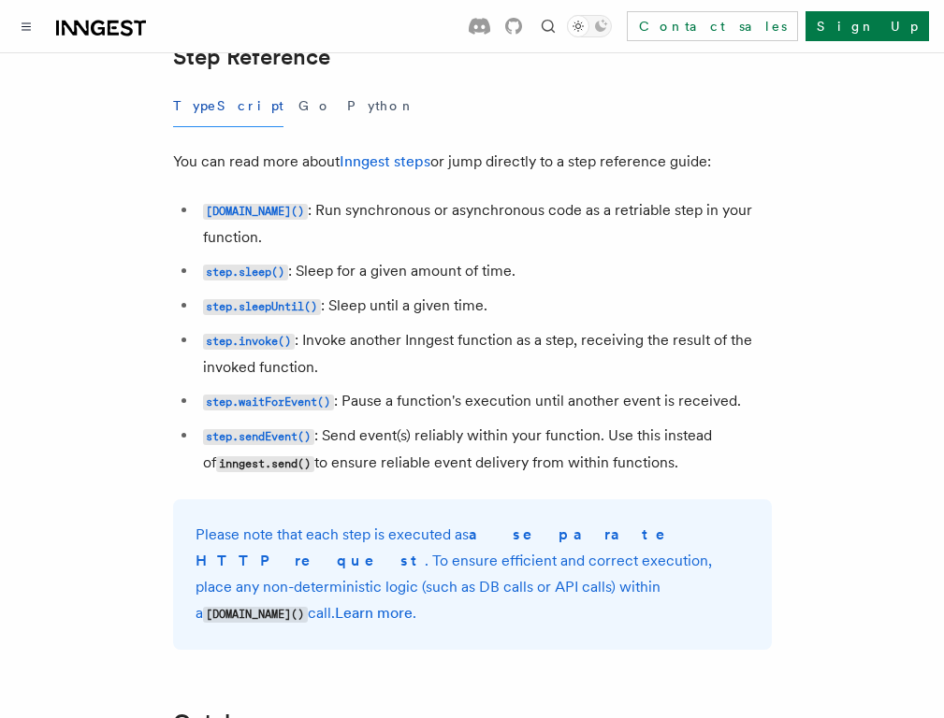 Image resolution: width=944 pixels, height=718 pixels. Describe the element at coordinates (249, 341) in the screenshot. I see `code: step.invoke()` at that location.